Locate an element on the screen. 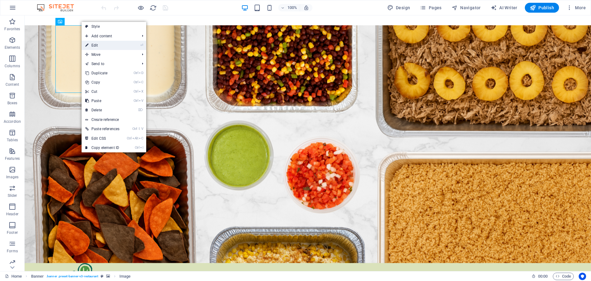  a: CtrlAltCEdit CSS is located at coordinates (102, 138).